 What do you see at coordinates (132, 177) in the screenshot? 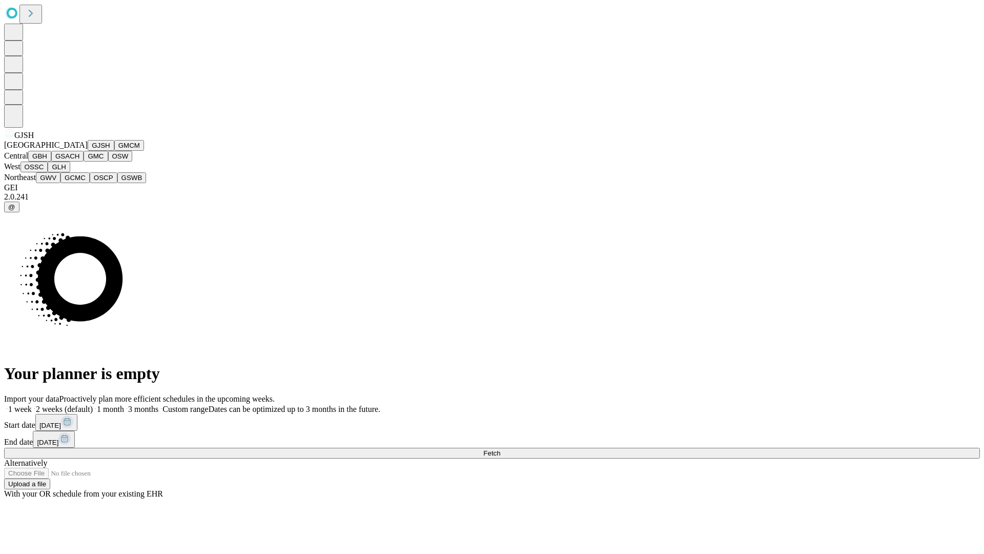
I see `button: GSWB` at bounding box center [132, 177].